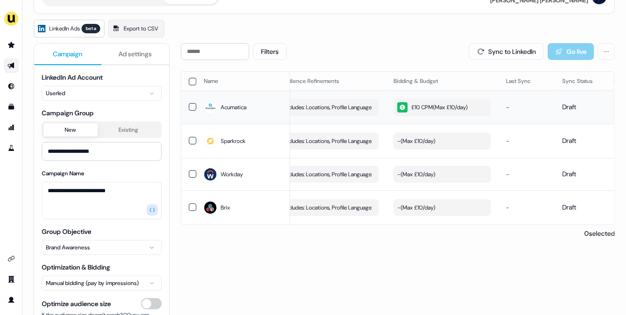 The image size is (626, 315). Describe the element at coordinates (11, 107) in the screenshot. I see `a: Go to templates` at that location.